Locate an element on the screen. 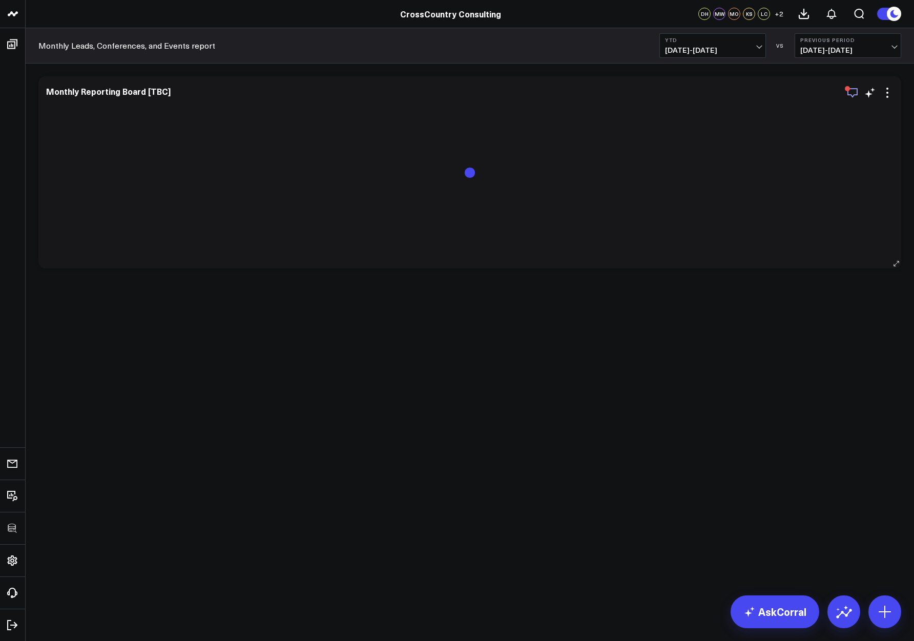 The width and height of the screenshot is (914, 641). a: Monthly Leads, Conferences, and Events report is located at coordinates (126, 46).